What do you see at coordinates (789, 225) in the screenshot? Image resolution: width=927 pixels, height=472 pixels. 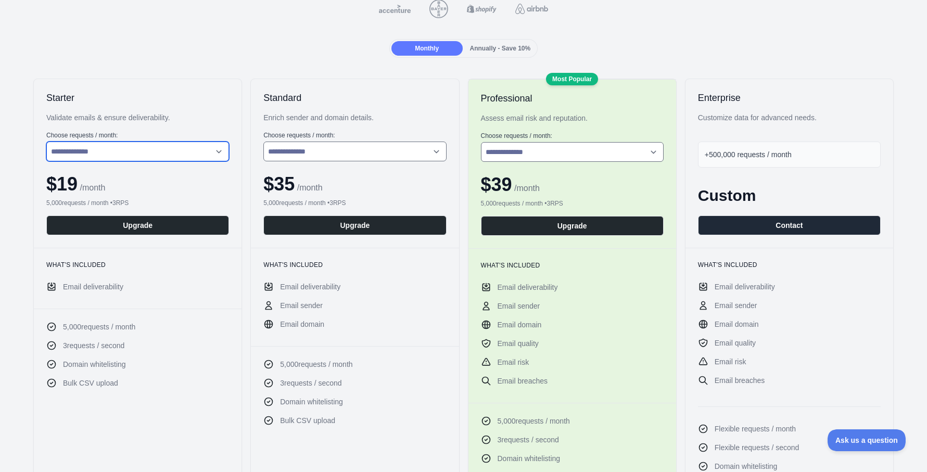 I see `button: Contact` at bounding box center [789, 225].